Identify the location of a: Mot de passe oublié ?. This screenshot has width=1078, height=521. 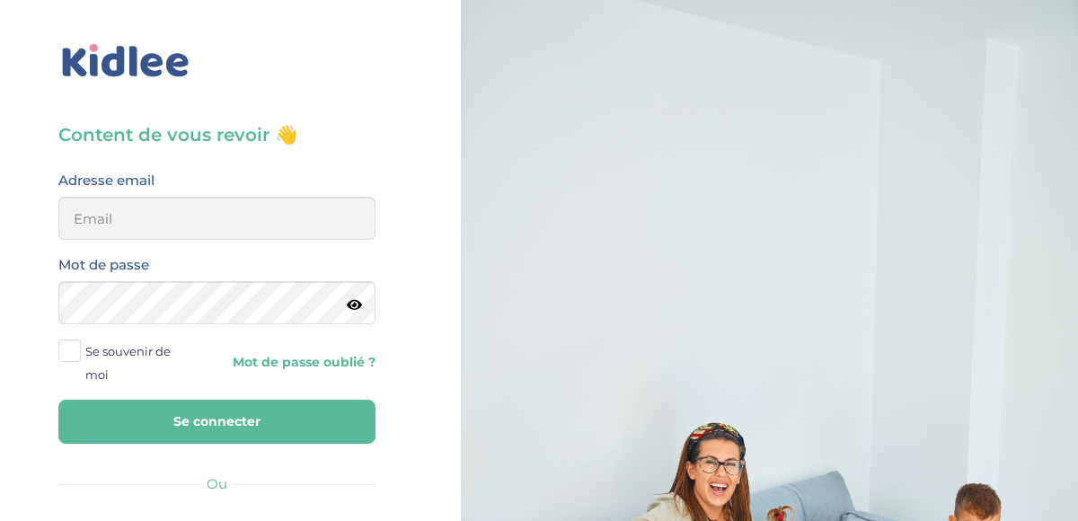
(302, 362).